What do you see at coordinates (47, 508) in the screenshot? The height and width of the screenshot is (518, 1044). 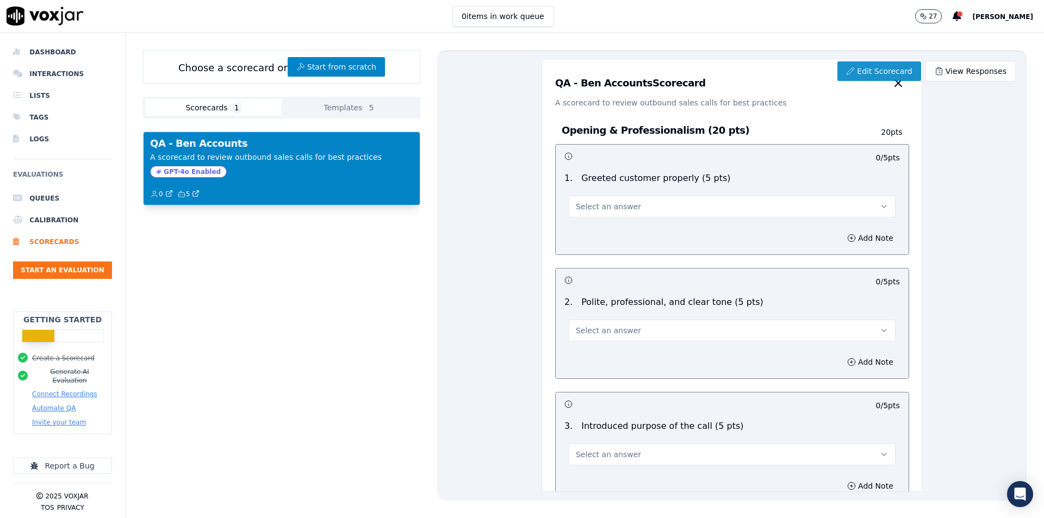 I see `button: TOS` at bounding box center [47, 508].